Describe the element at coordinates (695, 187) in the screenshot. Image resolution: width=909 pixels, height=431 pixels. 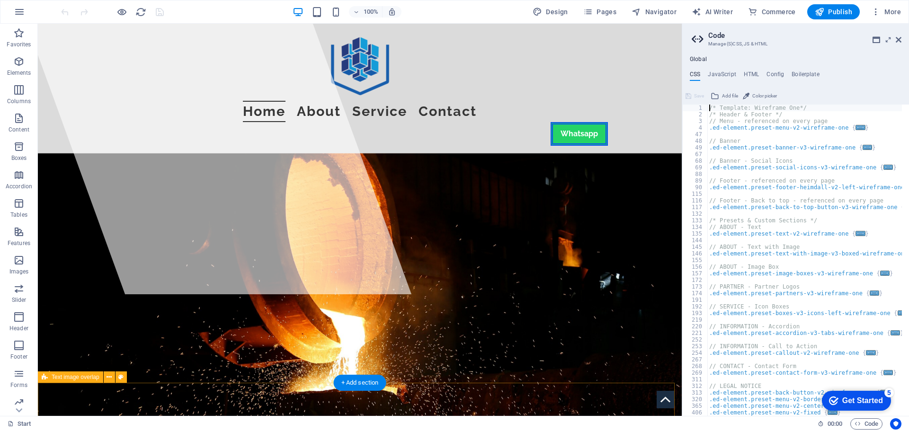
I see `div: 90` at that location.